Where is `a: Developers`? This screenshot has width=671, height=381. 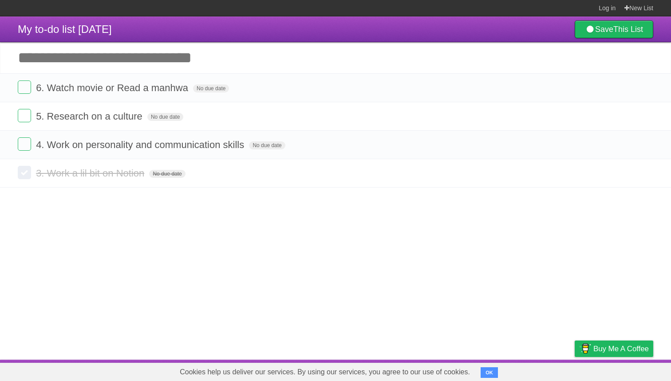
a: Developers is located at coordinates (504, 370).